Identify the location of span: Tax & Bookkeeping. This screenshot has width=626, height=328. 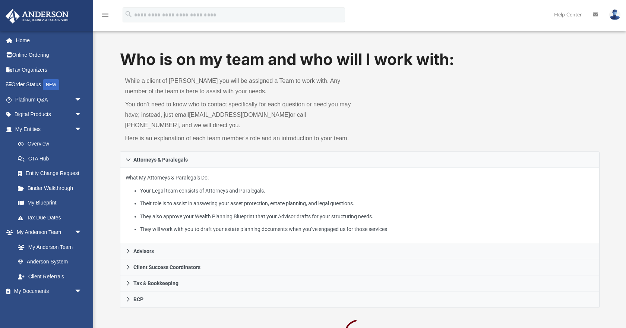
(156, 283).